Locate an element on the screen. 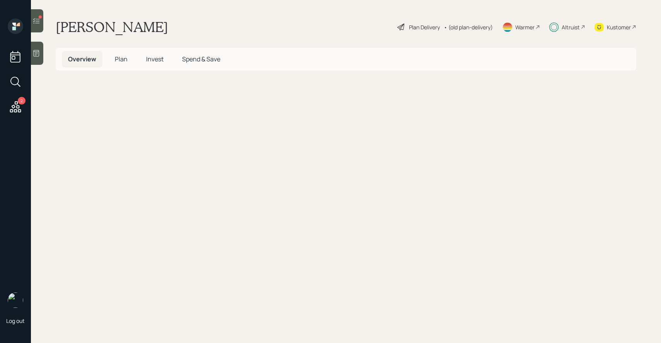 Image resolution: width=661 pixels, height=343 pixels. span: Overview is located at coordinates (82, 59).